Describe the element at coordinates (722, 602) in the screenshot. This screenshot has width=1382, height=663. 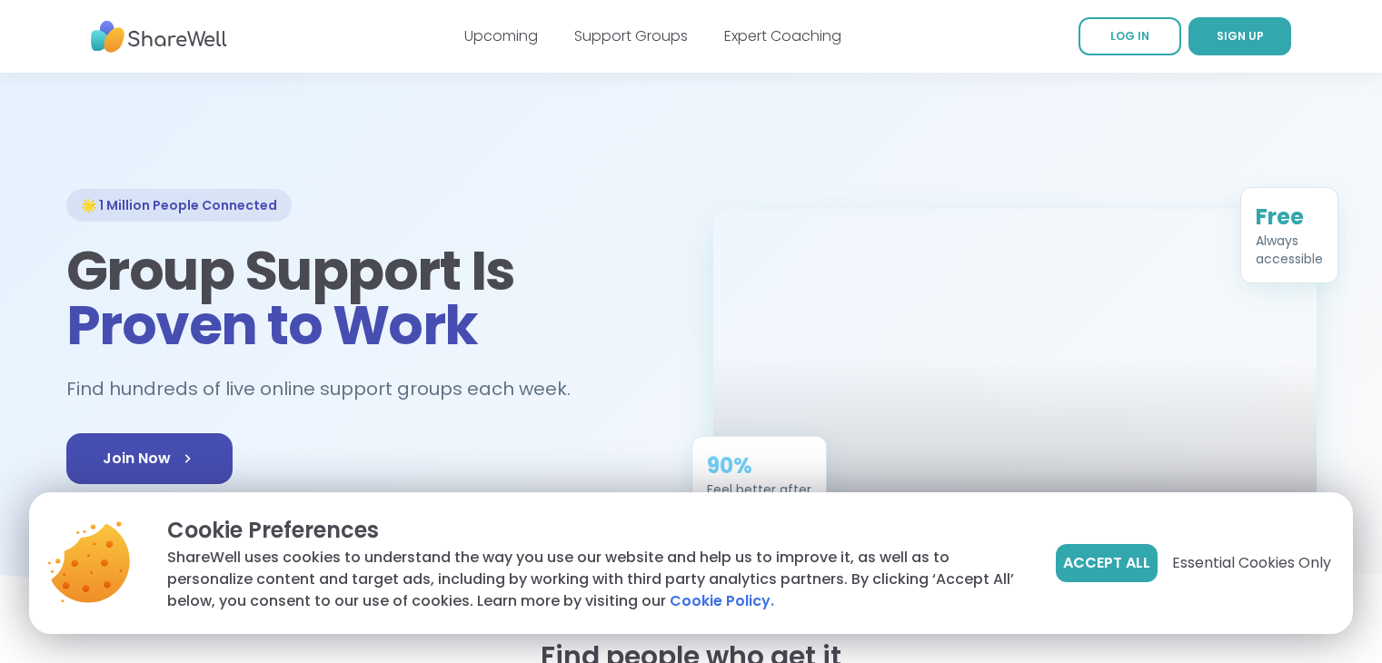
I see `a: Cookie Policy.` at that location.